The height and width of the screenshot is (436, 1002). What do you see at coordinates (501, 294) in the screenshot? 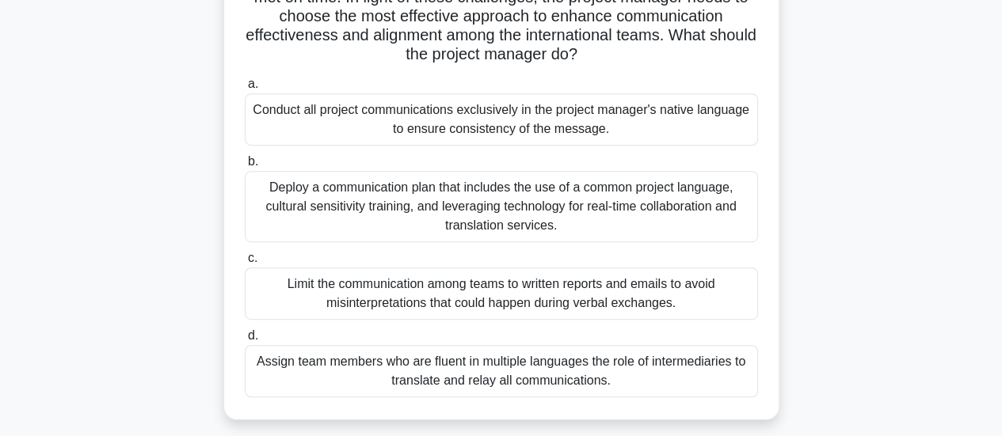
I see `div: Limit the communication among teams to written reports and emails to avoid misinterpretations tha...` at bounding box center [501, 294].